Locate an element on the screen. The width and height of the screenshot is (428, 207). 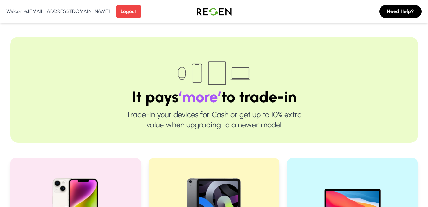
button: Need Help? is located at coordinates (401, 11).